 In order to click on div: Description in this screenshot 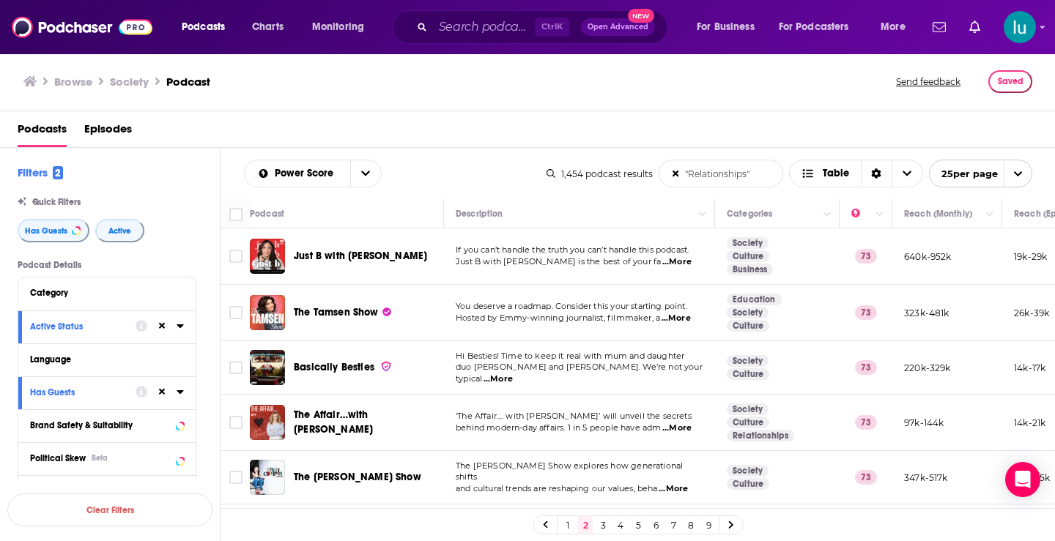, I will do `click(479, 214)`.